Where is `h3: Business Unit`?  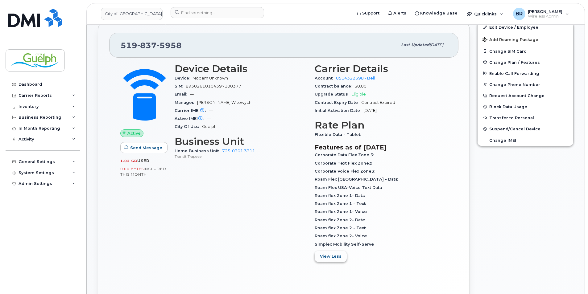
h3: Business Unit is located at coordinates (241, 142).